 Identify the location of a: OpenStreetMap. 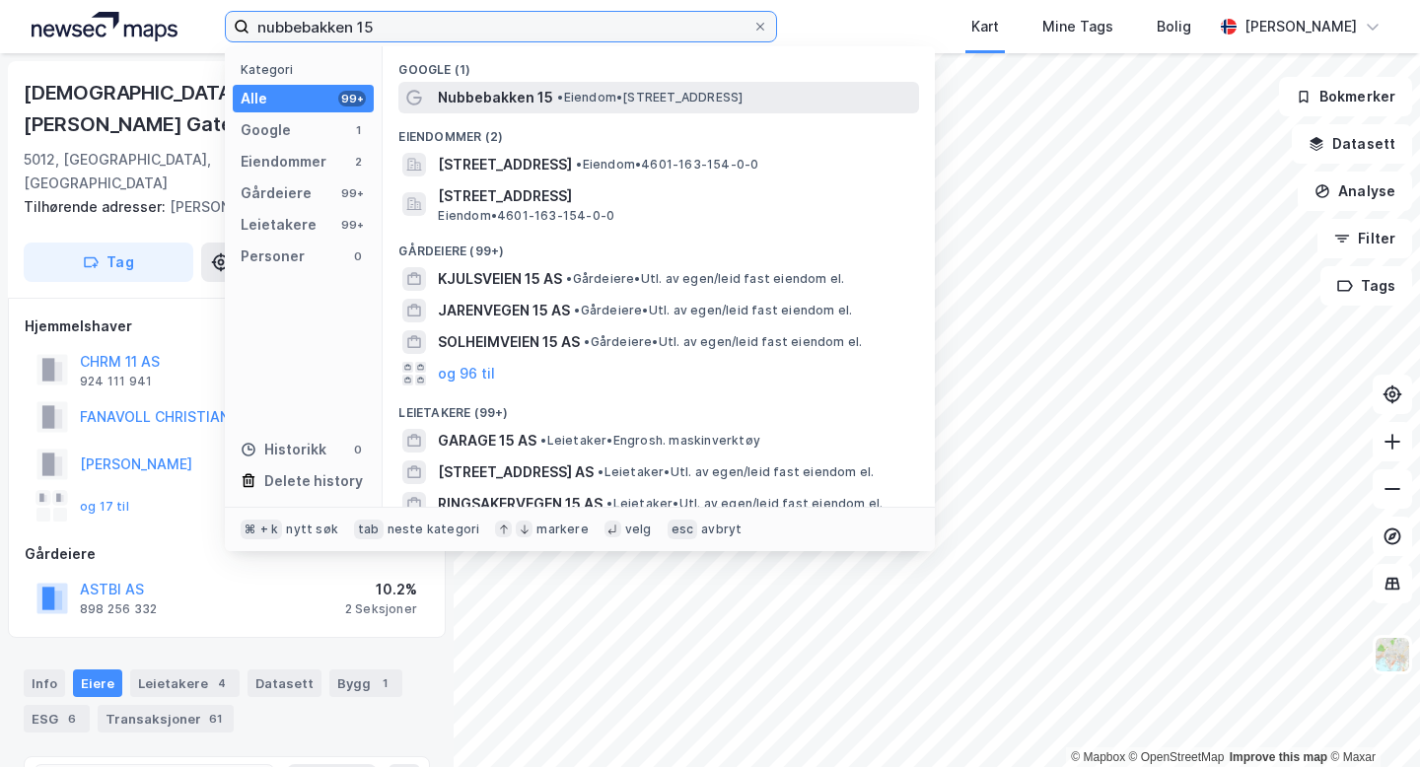
(1177, 758).